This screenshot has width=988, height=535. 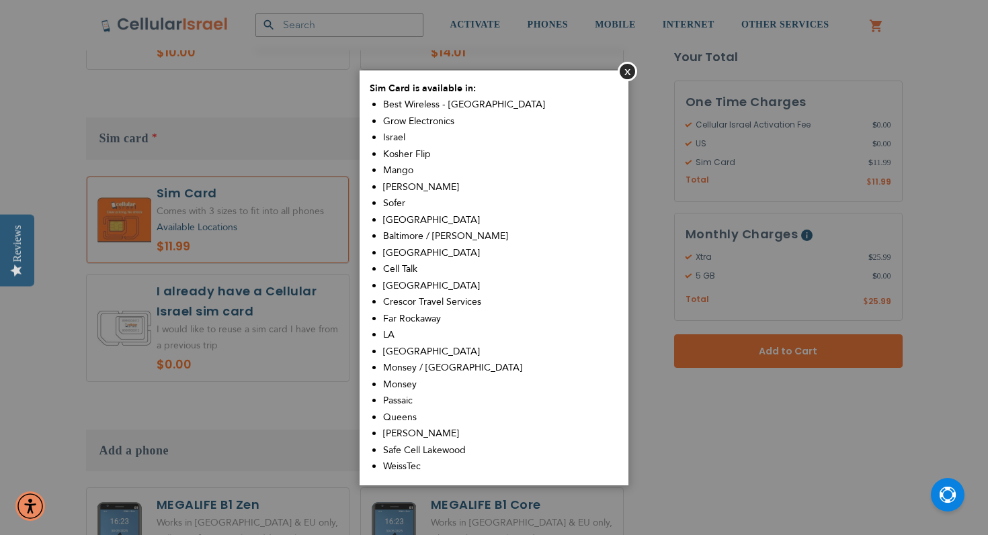 What do you see at coordinates (394, 137) in the screenshot?
I see `span: Israel` at bounding box center [394, 137].